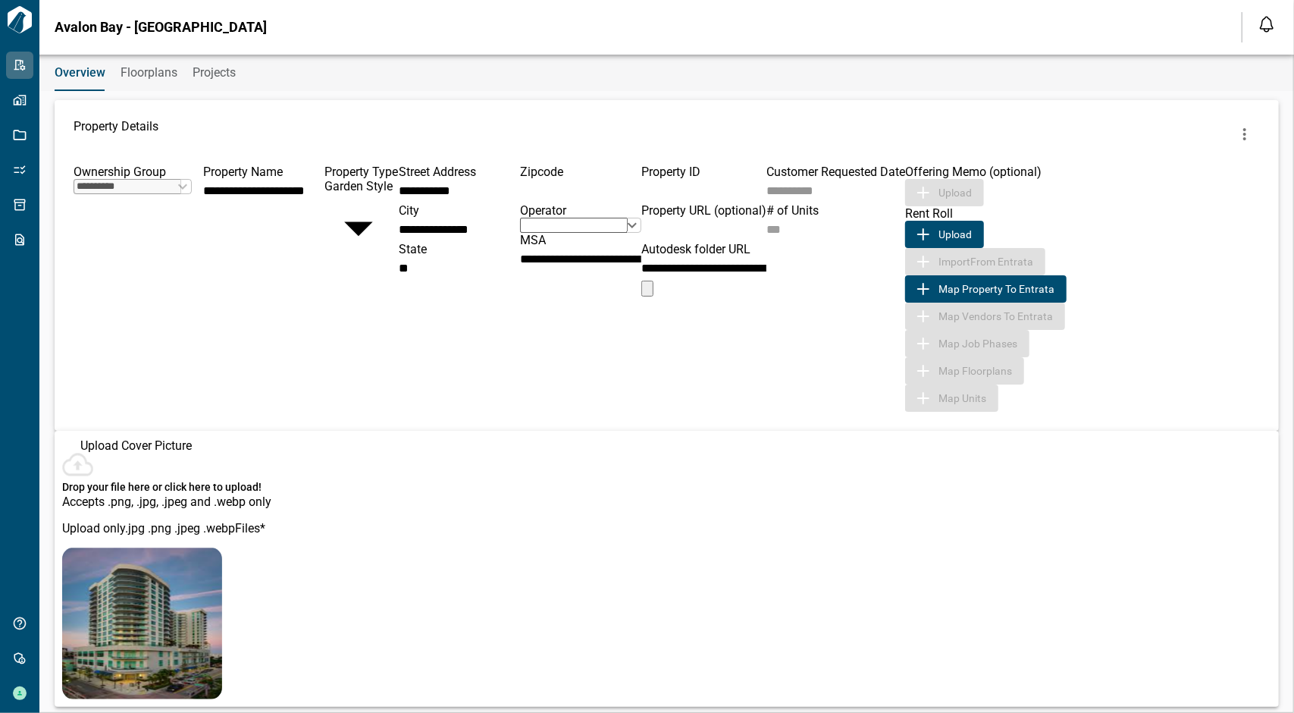 The height and width of the screenshot is (713, 1294). What do you see at coordinates (214, 73) in the screenshot?
I see `span: Projects` at bounding box center [214, 73].